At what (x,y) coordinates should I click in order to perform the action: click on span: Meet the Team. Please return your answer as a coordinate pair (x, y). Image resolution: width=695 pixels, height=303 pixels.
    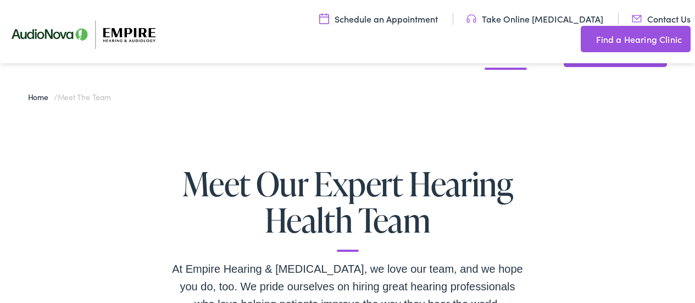
    Looking at the image, I should click on (84, 97).